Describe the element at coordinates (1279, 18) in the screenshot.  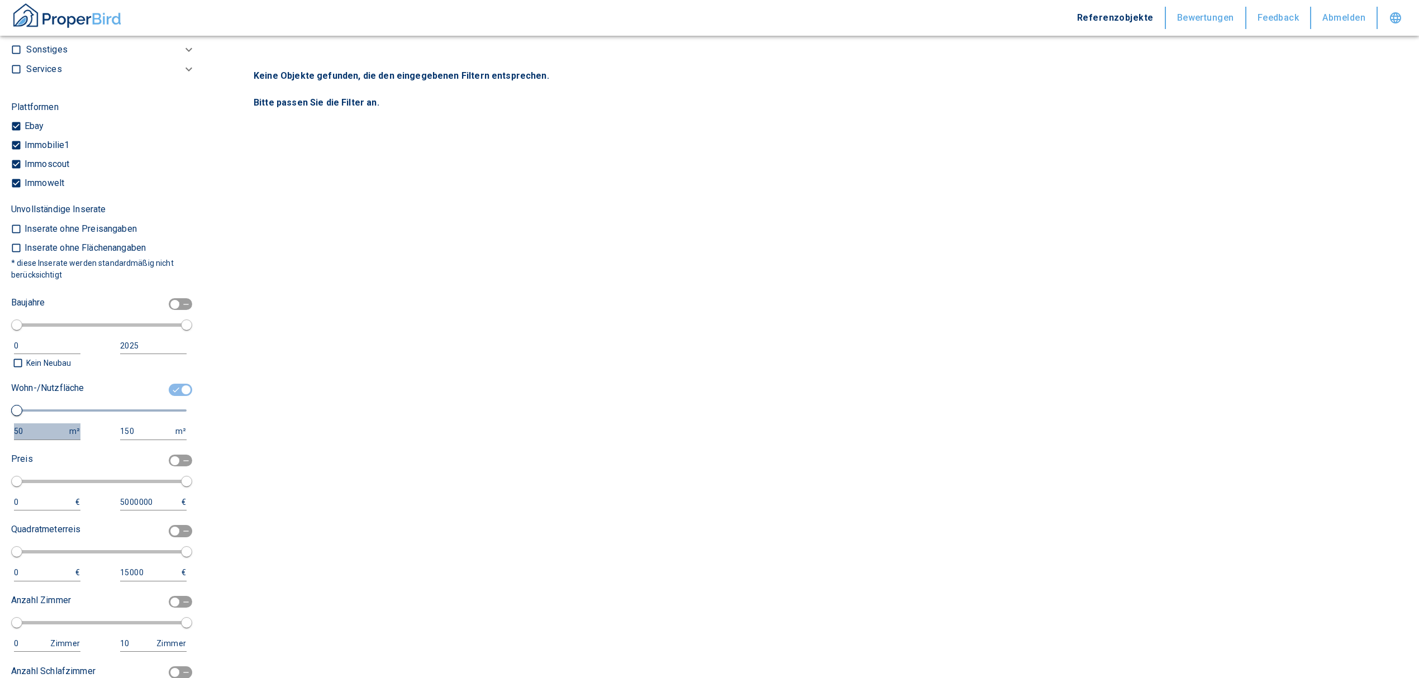
I see `button: Feedback` at that location.